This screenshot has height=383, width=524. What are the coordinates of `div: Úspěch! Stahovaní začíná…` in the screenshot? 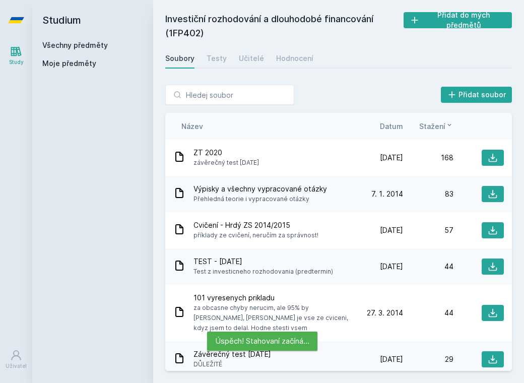 It's located at (262, 341).